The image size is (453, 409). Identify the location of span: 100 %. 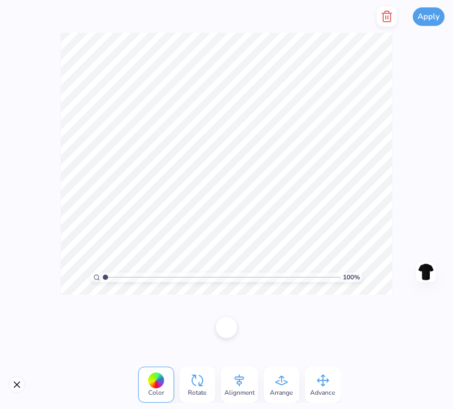
(352, 278).